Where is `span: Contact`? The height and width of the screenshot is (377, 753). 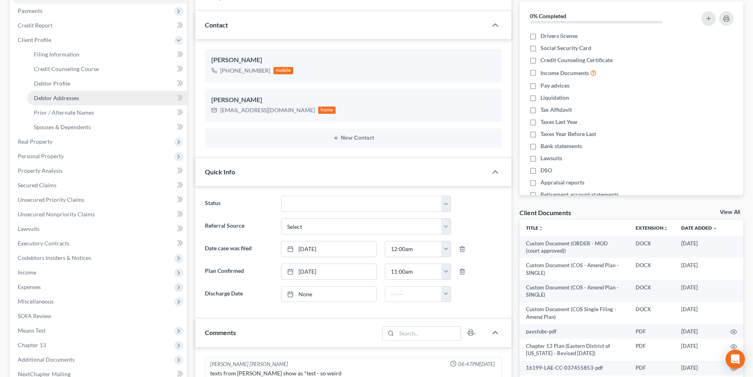 span: Contact is located at coordinates (216, 25).